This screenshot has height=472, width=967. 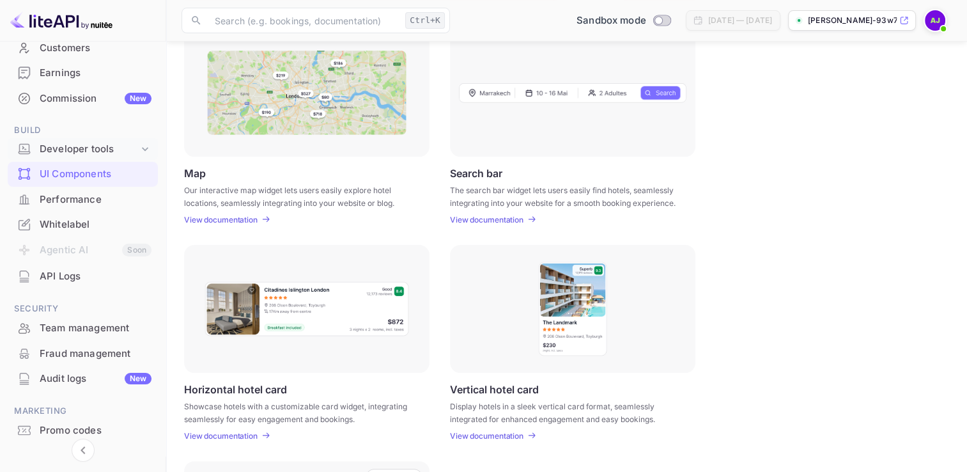 I want to click on div: Audit logsNew, so click(x=82, y=378).